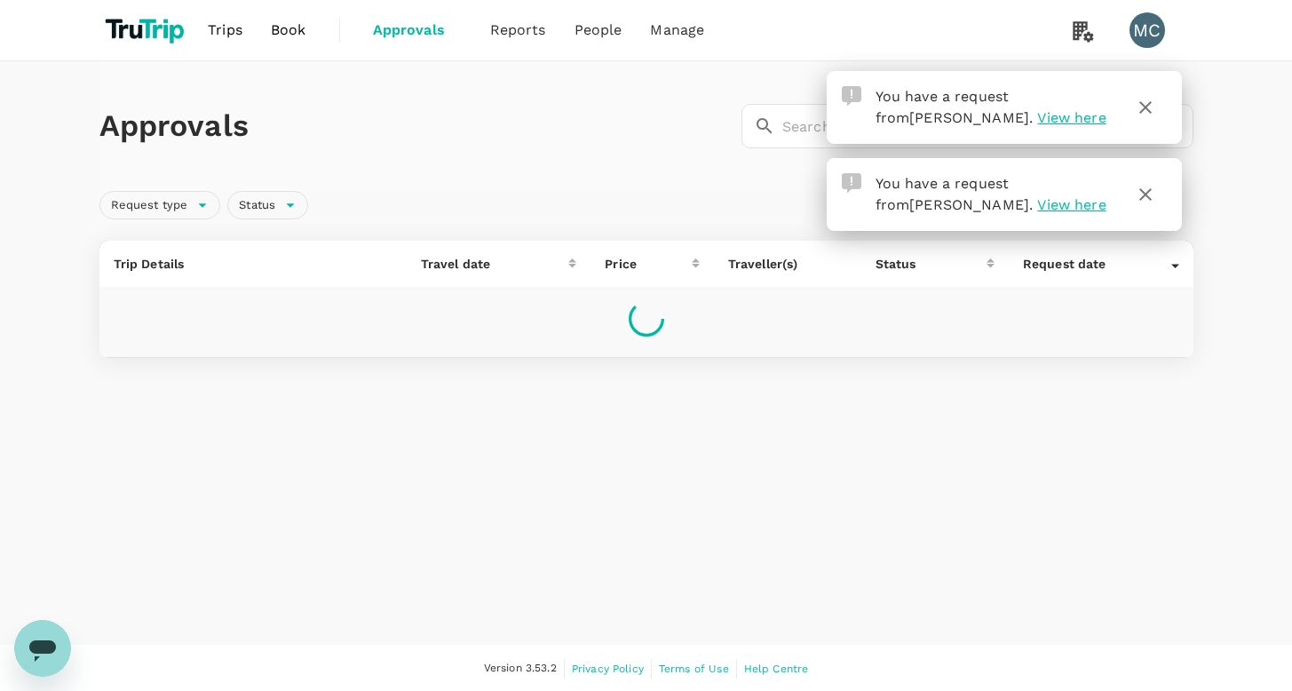  Describe the element at coordinates (147, 30) in the screenshot. I see `img: TruTrip logo` at that location.